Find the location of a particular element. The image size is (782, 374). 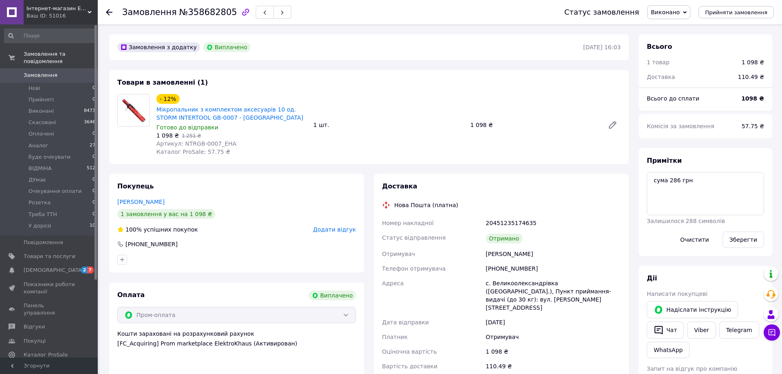

span: У дорозі is located at coordinates (40, 226).